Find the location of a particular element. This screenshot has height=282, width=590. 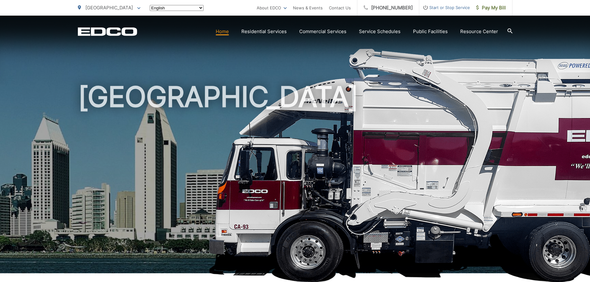

a: Contact Us is located at coordinates (340, 8).